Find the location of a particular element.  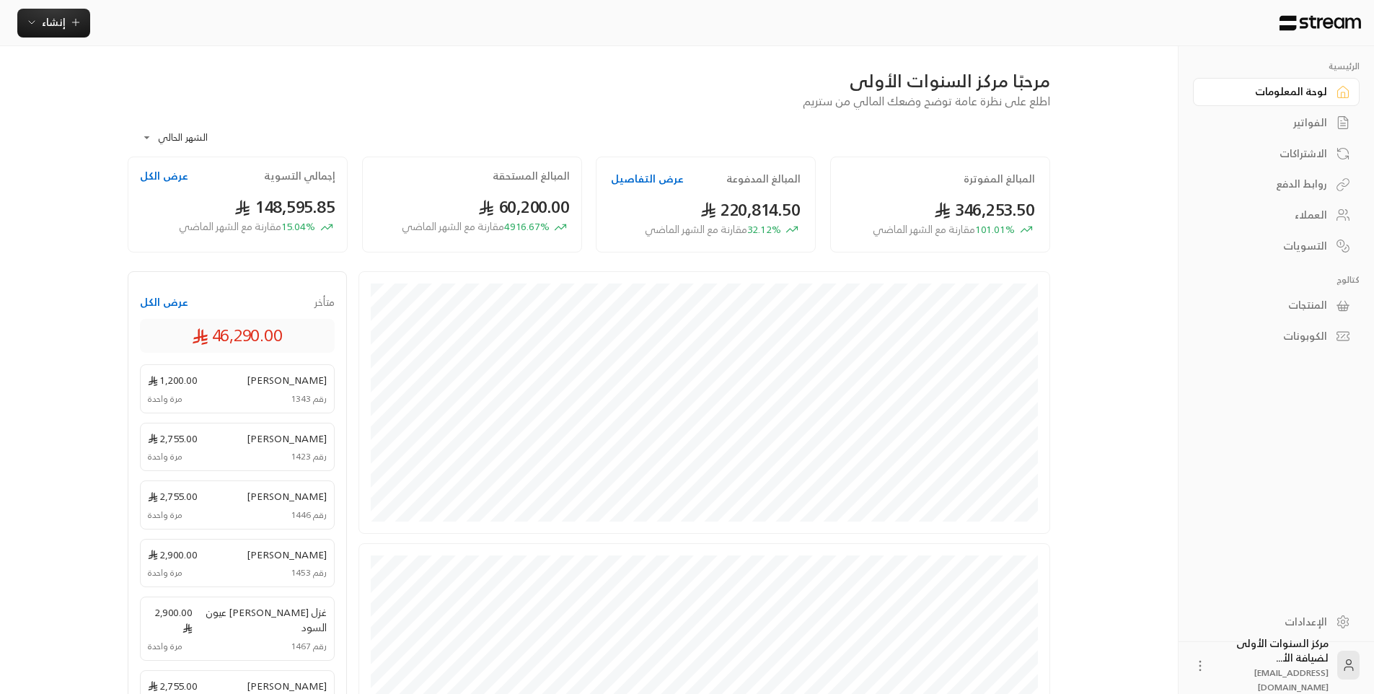

h2: المبالغ المدفوعة is located at coordinates (763, 179).